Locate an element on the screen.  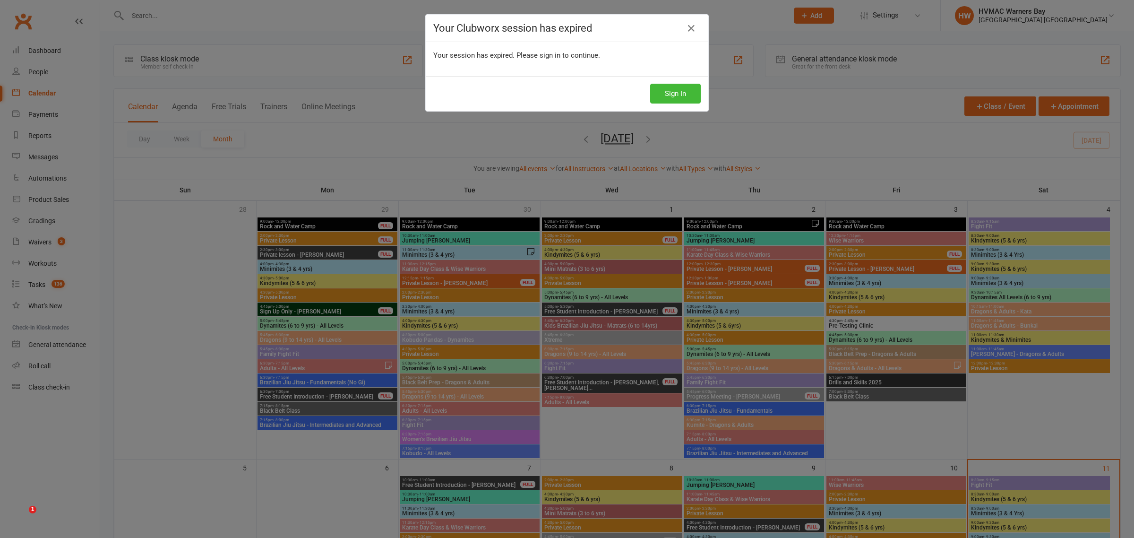
a: Close is located at coordinates (691, 28).